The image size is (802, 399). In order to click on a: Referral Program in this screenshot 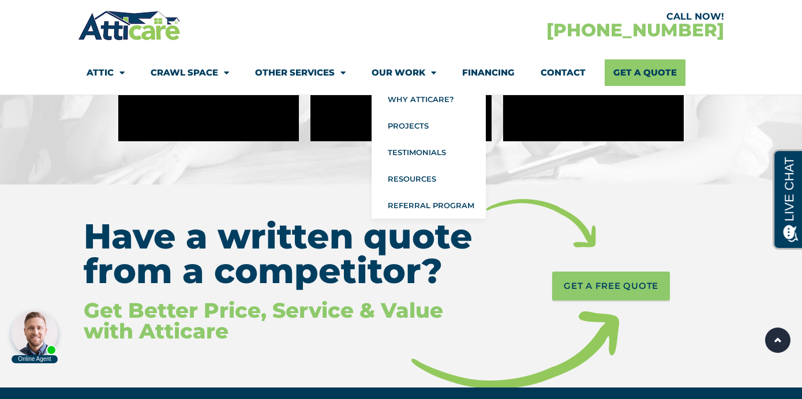, I will do `click(429, 205)`.